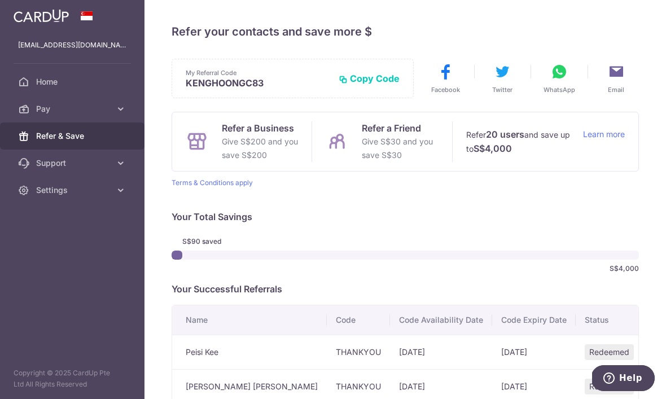 This screenshot has height=399, width=666. What do you see at coordinates (73, 82) in the screenshot?
I see `span: Home` at bounding box center [73, 82].